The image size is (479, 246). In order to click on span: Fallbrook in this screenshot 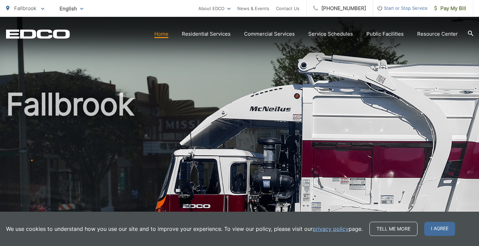, I will do `click(25, 8)`.